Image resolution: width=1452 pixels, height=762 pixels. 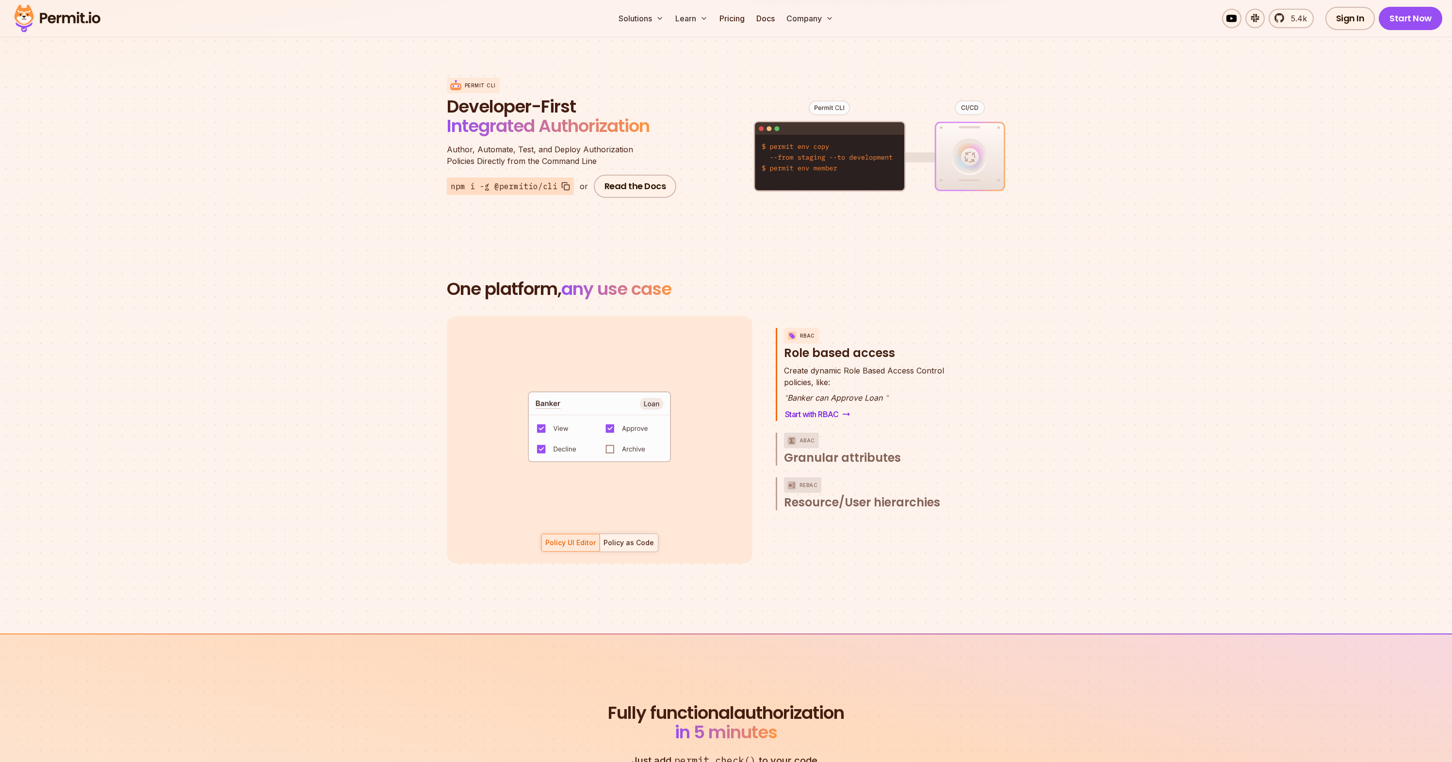 What do you see at coordinates (635, 186) in the screenshot?
I see `a: Read the Docs` at bounding box center [635, 186].